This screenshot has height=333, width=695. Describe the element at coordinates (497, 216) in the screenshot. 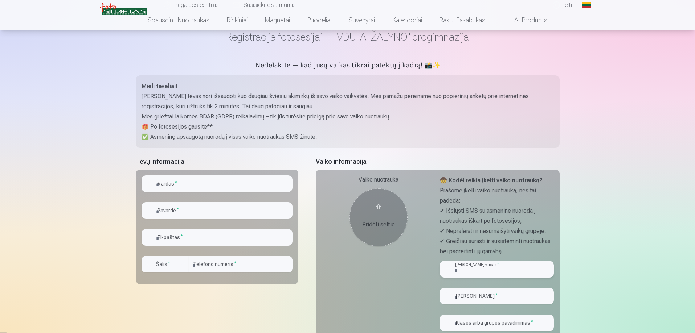

I see `p: ✔ Išsiųsti SMS su asmenine nuoroda į nuotraukas iškart po fotosesijos;` at that location.